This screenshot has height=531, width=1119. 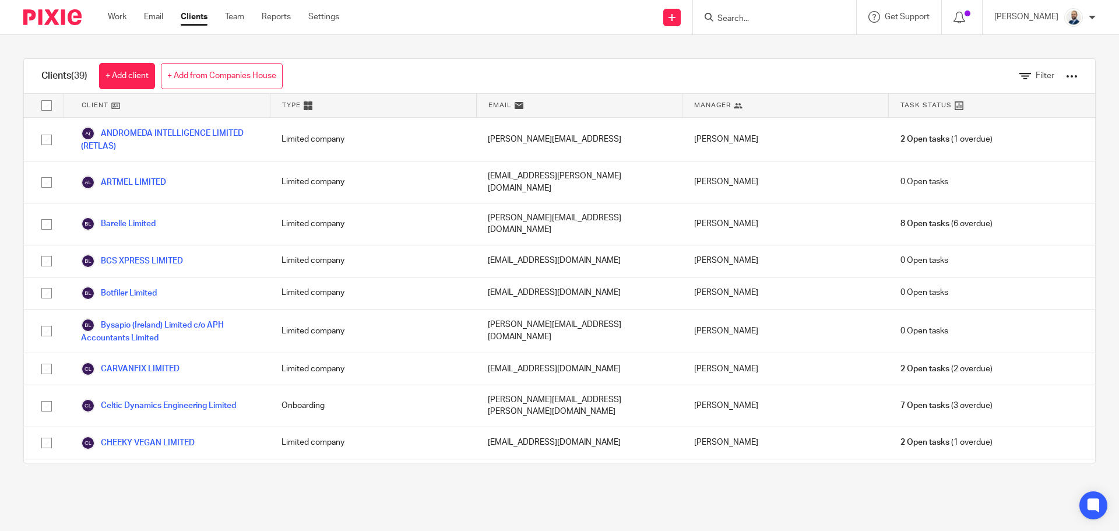 What do you see at coordinates (47, 105) in the screenshot?
I see `input: Select all` at bounding box center [47, 105].